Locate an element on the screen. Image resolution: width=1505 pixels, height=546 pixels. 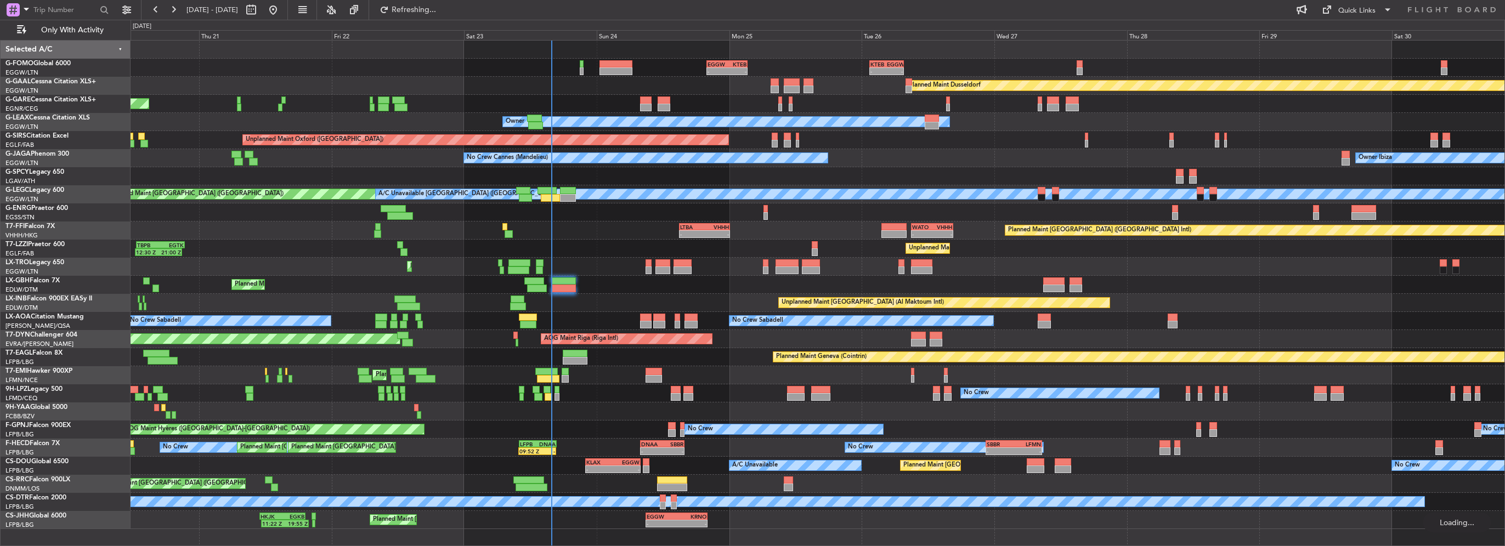
div: Planned Maint Dusseldorf is located at coordinates (944, 86).